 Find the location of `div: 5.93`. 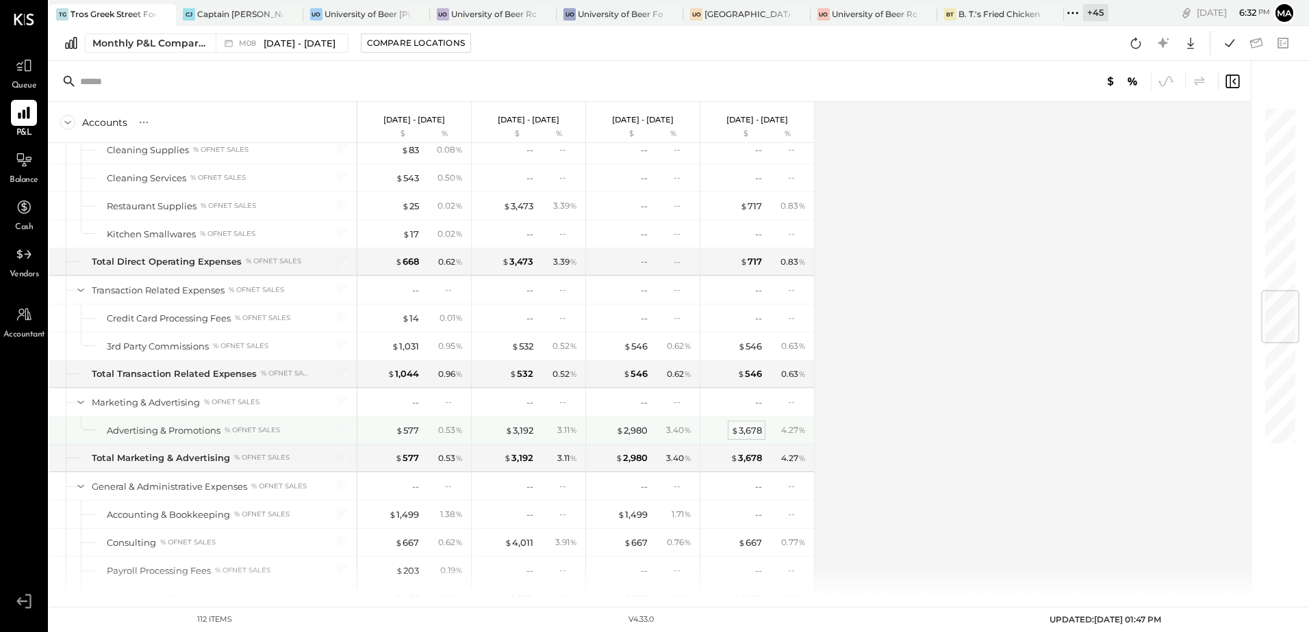

div: 5.93 is located at coordinates (450, 599).